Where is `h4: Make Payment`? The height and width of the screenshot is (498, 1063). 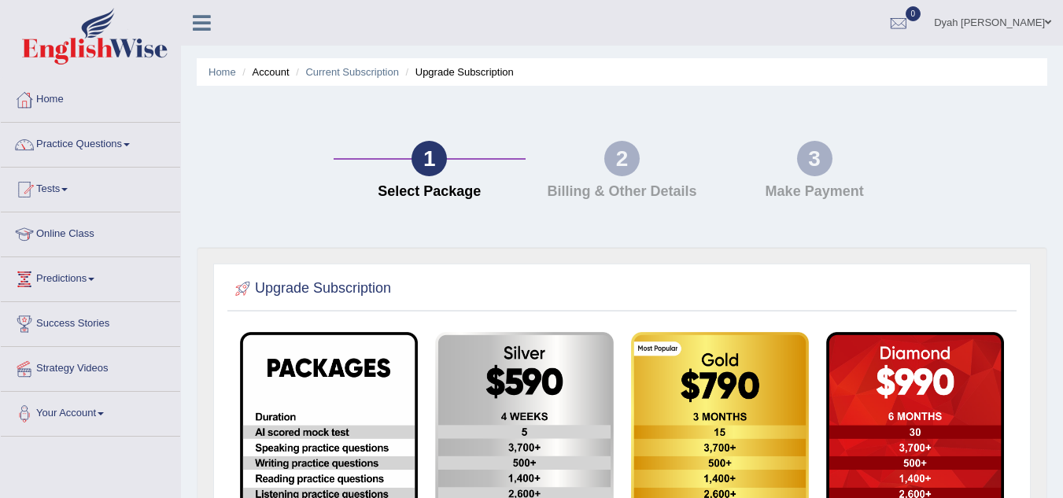
h4: Make Payment is located at coordinates (814, 192).